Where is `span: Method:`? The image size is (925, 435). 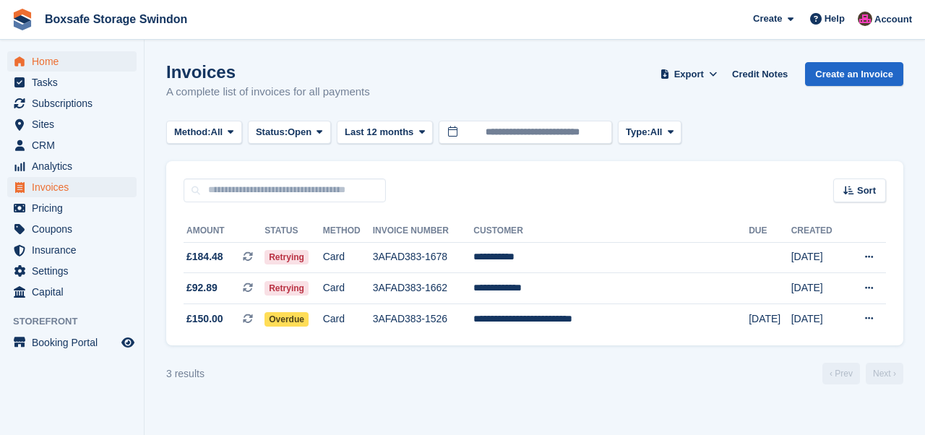
span: Method: is located at coordinates (192, 132).